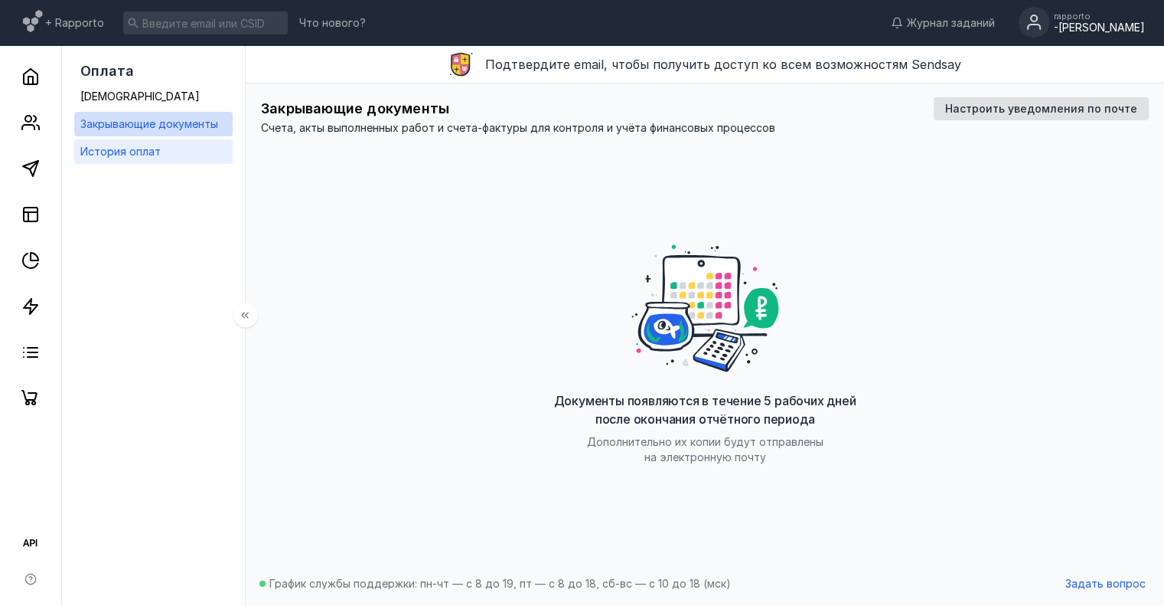 The height and width of the screenshot is (606, 1164). Describe the element at coordinates (1105, 583) in the screenshot. I see `button: Задать вопрос` at that location.